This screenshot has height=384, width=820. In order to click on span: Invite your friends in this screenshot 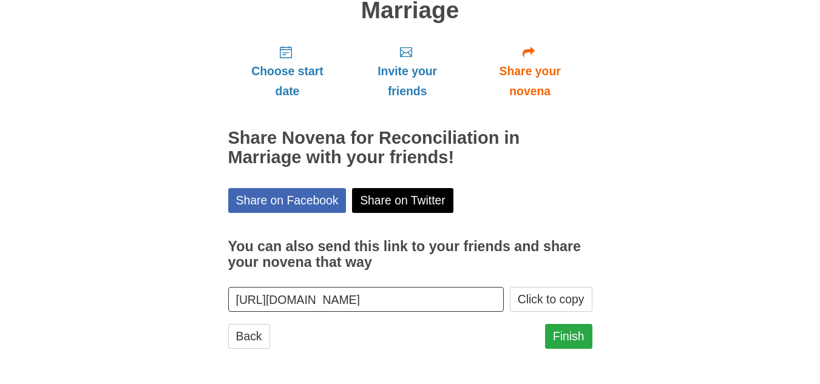, I will do `click(407, 81)`.